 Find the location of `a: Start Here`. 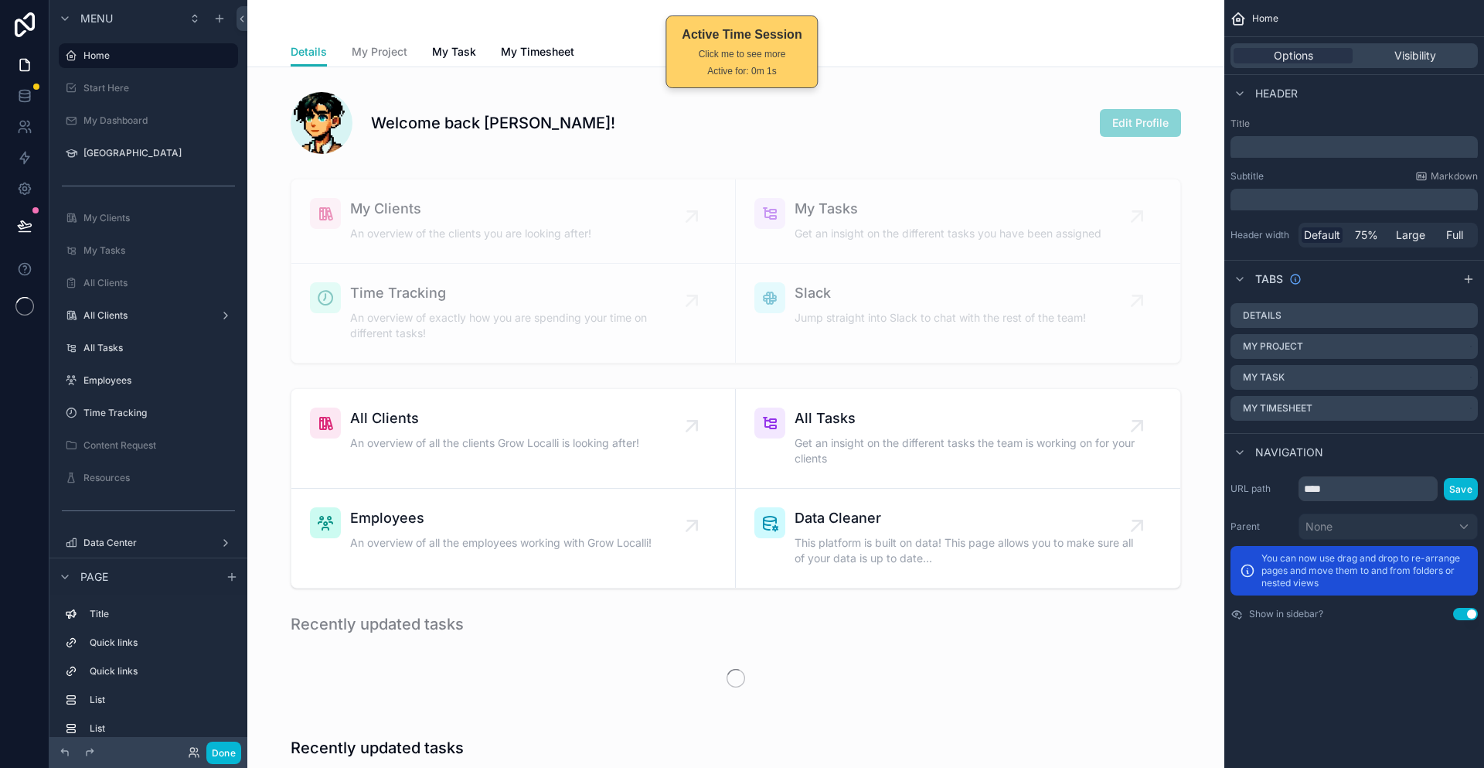

a: Start Here is located at coordinates (148, 88).